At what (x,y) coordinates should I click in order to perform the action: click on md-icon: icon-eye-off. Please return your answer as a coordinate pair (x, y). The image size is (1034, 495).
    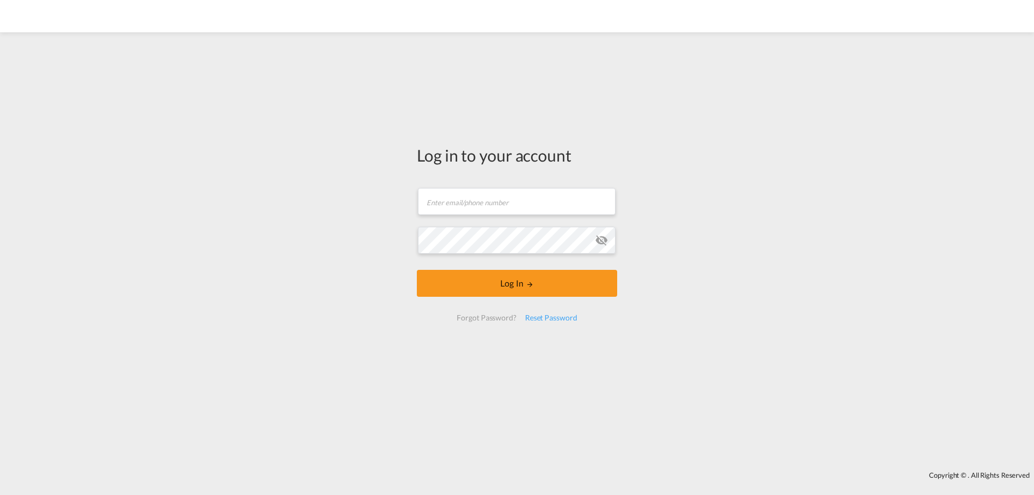
    Looking at the image, I should click on (601, 240).